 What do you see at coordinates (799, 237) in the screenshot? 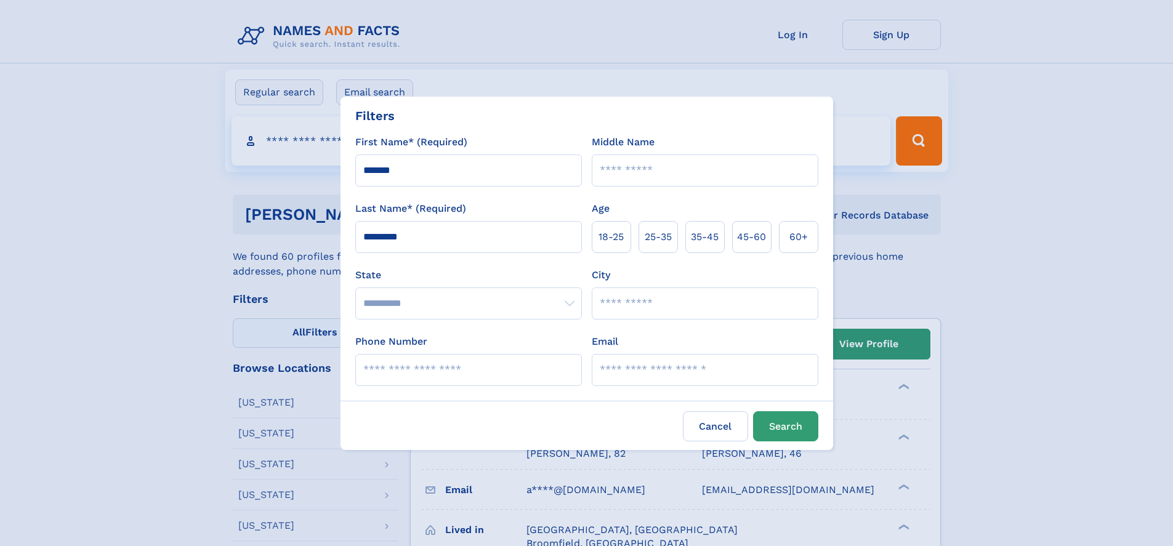
I see `span: 60+` at bounding box center [799, 237].